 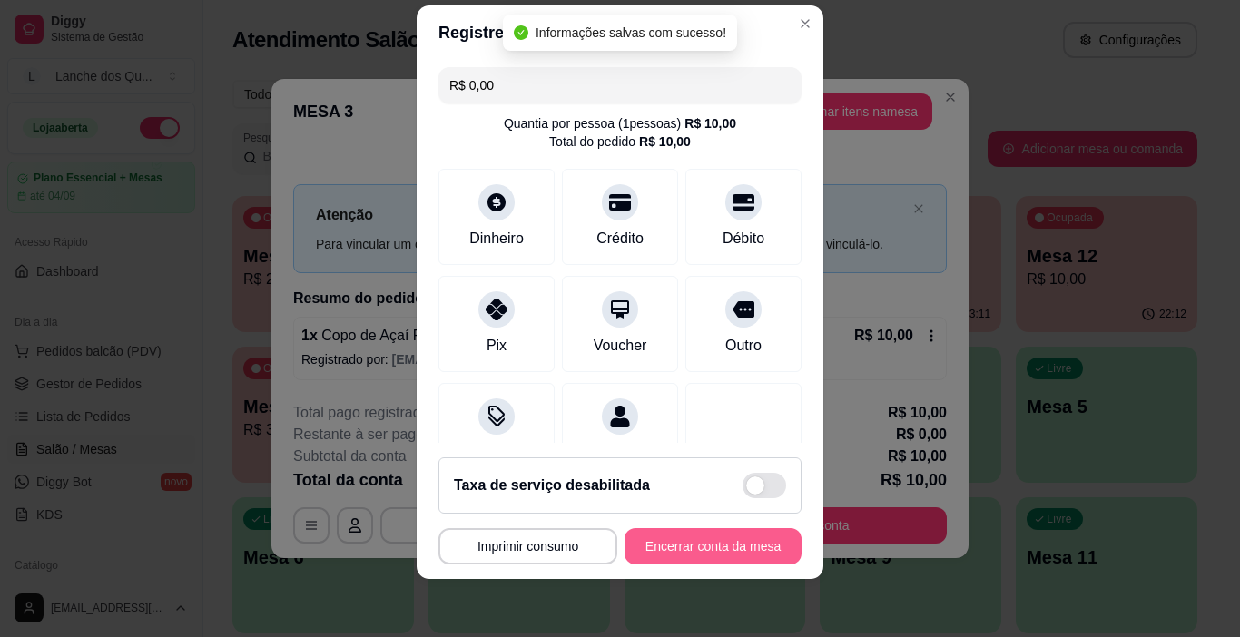 What do you see at coordinates (713, 547) in the screenshot?
I see `button: Encerrar conta da mesa` at bounding box center [713, 547].